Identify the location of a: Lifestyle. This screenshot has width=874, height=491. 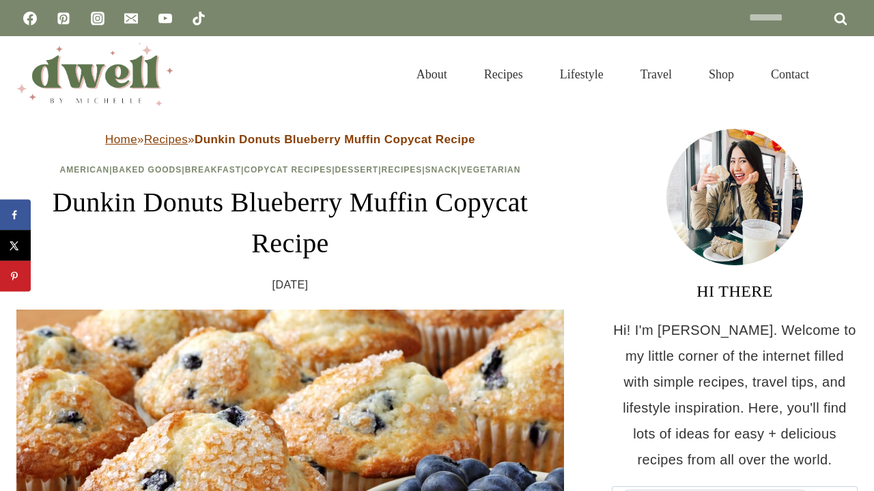
(581, 74).